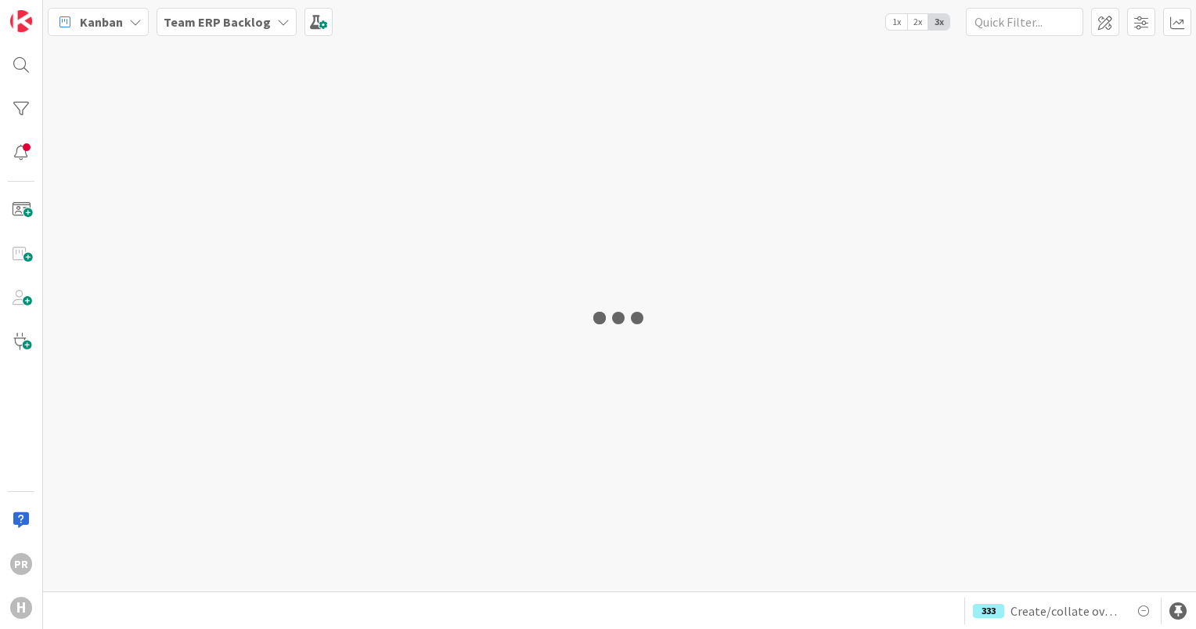 The width and height of the screenshot is (1196, 629). What do you see at coordinates (939, 22) in the screenshot?
I see `span: 3x` at bounding box center [939, 22].